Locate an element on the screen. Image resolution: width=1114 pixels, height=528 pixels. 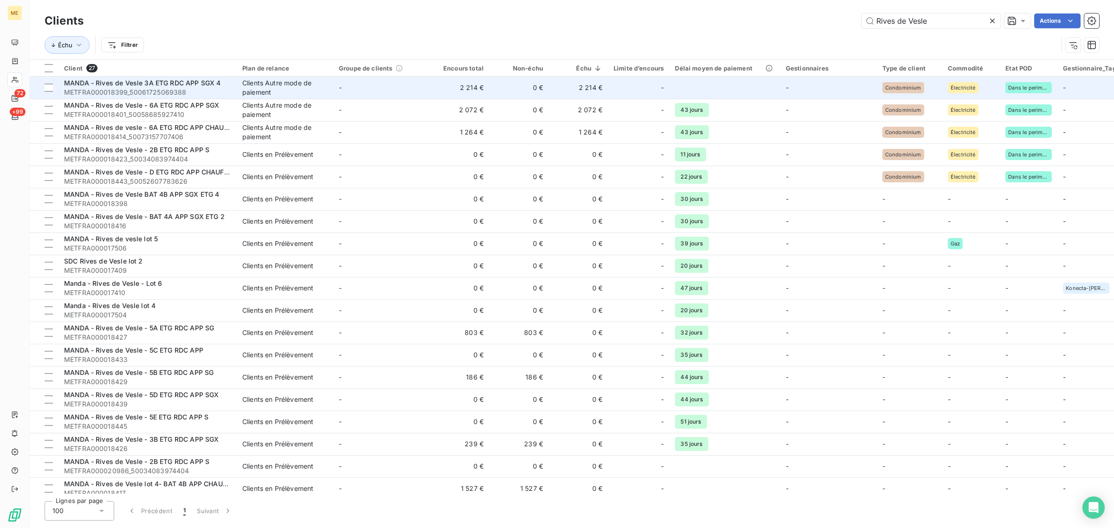
span: 47 jours is located at coordinates (691, 288).